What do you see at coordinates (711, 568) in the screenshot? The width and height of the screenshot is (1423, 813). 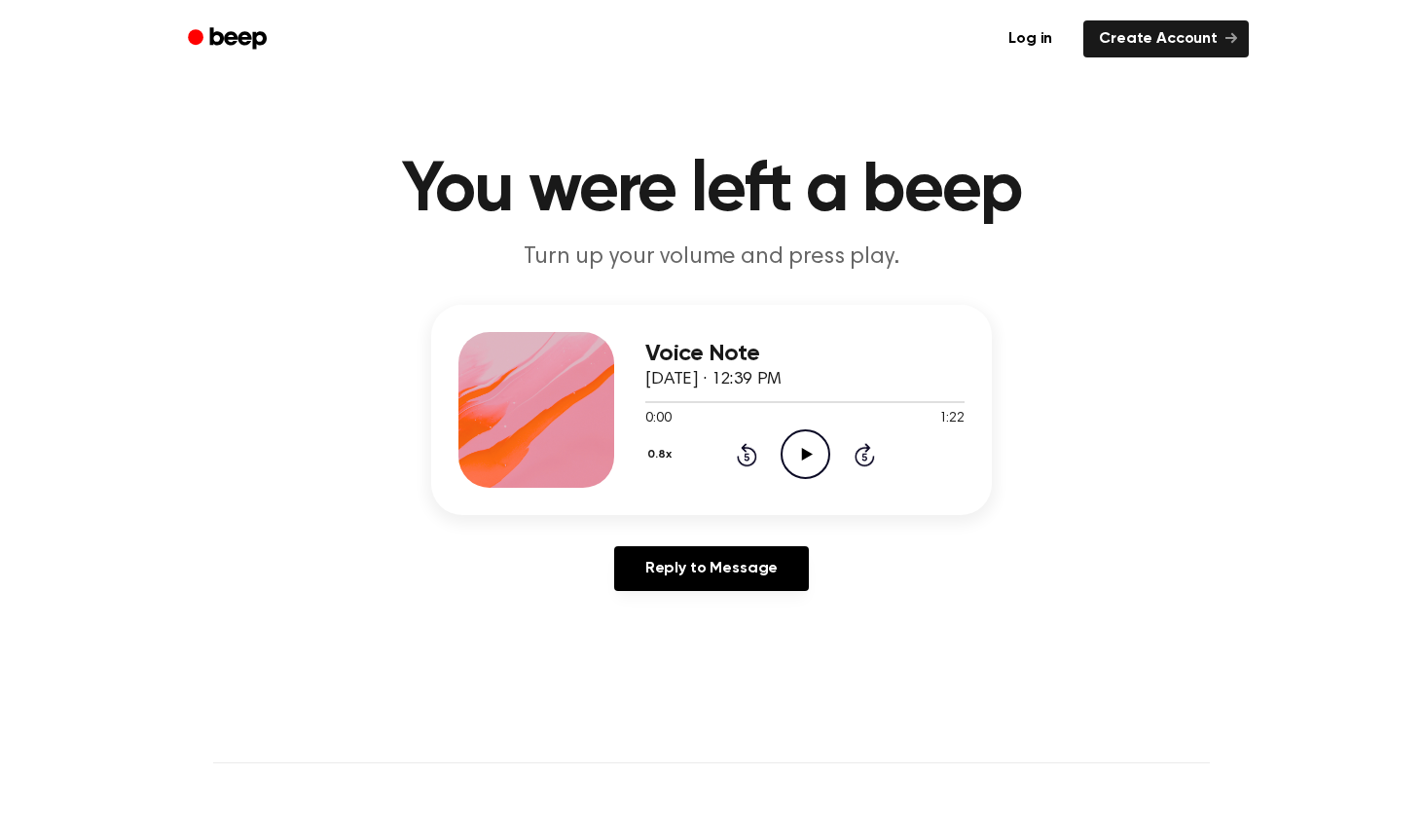 I see `a: Reply to Message` at bounding box center [711, 568].